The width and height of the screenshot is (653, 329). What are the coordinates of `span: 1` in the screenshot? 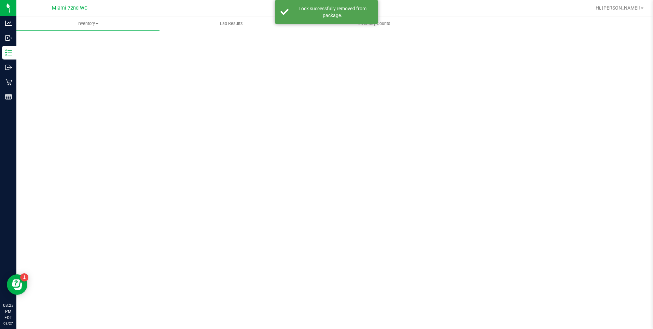 It's located at (4, 4).